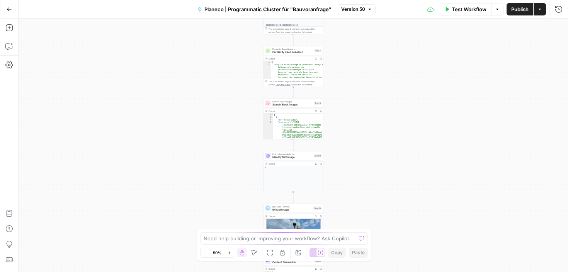 The image size is (568, 272). Describe the element at coordinates (357, 9) in the screenshot. I see `button: Version 50` at that location.